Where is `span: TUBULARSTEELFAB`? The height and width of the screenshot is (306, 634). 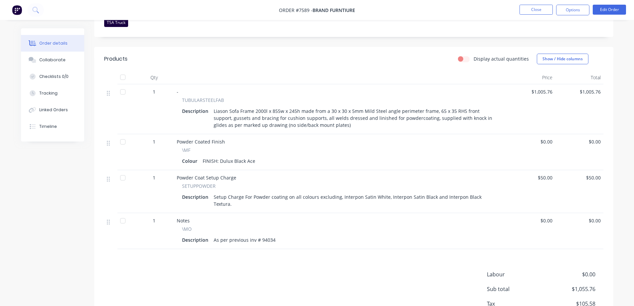
span: TUBULARSTEELFAB is located at coordinates (203, 100).